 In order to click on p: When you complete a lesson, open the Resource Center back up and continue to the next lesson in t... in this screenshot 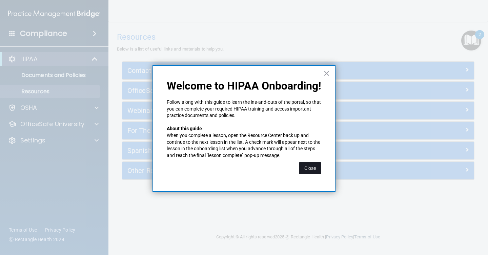, I will do `click(244, 145)`.